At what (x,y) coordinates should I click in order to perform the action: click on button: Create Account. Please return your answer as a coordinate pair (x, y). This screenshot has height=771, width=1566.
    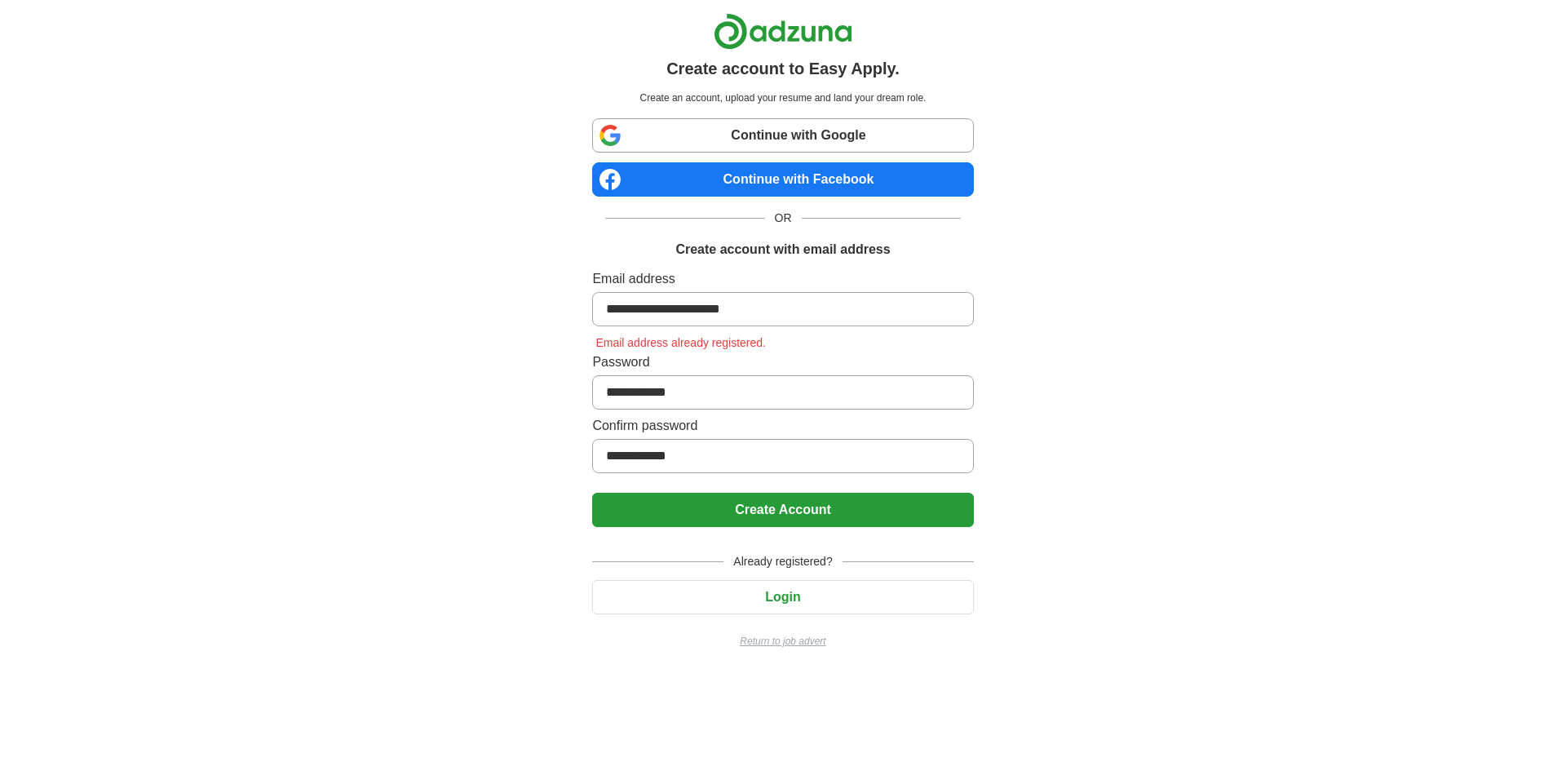
    Looking at the image, I should click on (782, 510).